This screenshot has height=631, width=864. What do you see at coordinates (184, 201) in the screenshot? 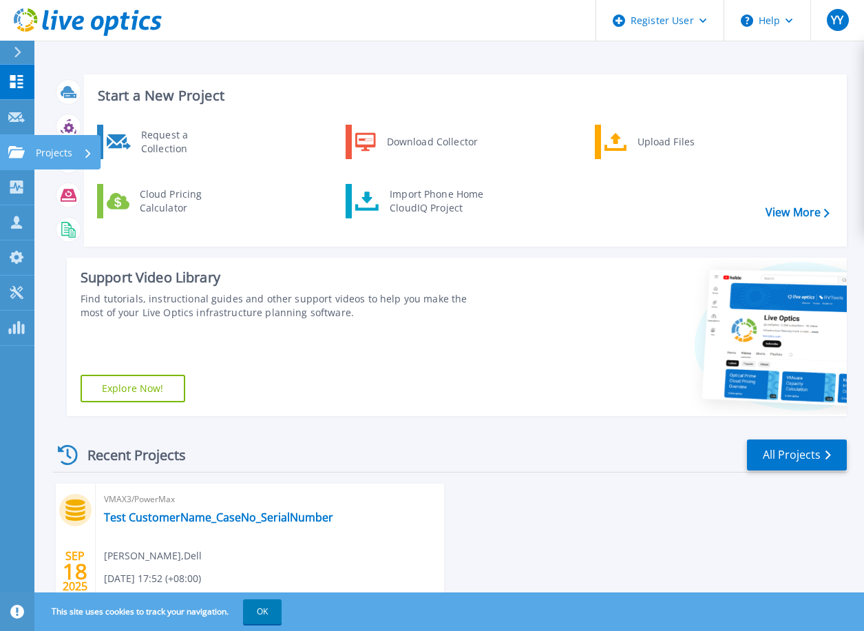
I see `div: Cloud Pricing Calculator` at bounding box center [184, 201].